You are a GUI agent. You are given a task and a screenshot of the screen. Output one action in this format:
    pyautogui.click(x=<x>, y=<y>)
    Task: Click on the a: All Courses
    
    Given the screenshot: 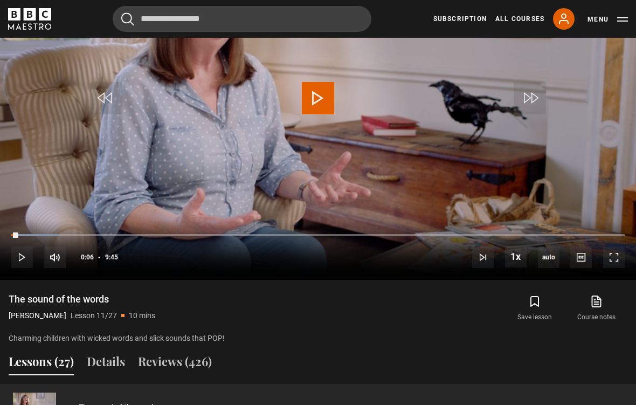 What is the action you would take?
    pyautogui.click(x=520, y=19)
    